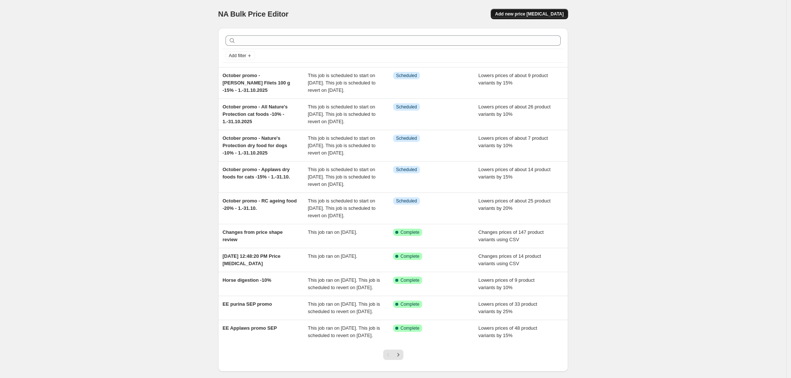  What do you see at coordinates (247, 303) in the screenshot?
I see `span: EE purina SEP promo` at bounding box center [247, 303].